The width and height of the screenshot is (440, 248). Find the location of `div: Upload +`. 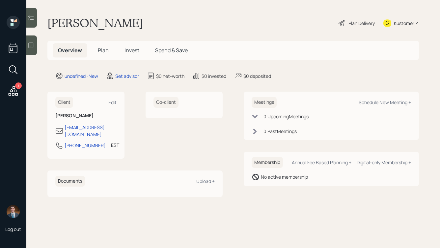

div: Upload + is located at coordinates (205, 181).